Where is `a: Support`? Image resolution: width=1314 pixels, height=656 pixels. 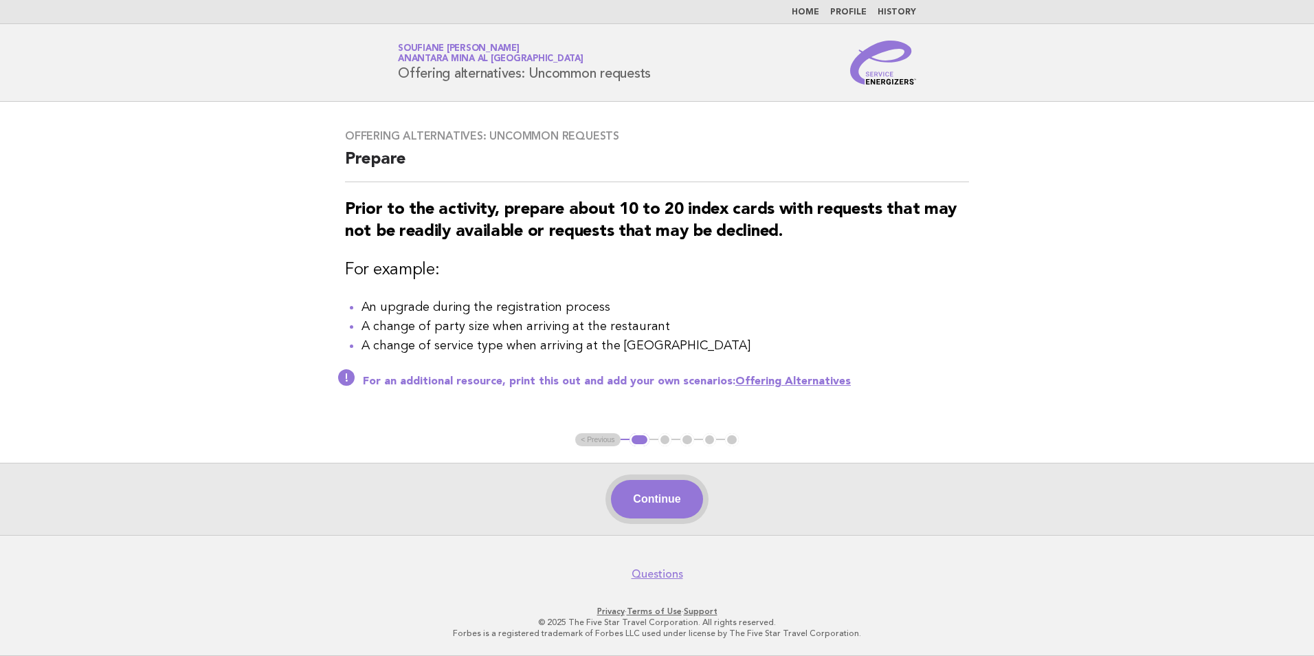
a: Support is located at coordinates (700, 611).